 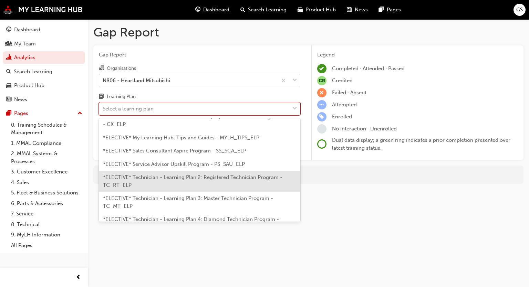 What do you see at coordinates (308, 175) in the screenshot?
I see `div: For more in-depth analysis and data download, go to` at bounding box center [308, 175].